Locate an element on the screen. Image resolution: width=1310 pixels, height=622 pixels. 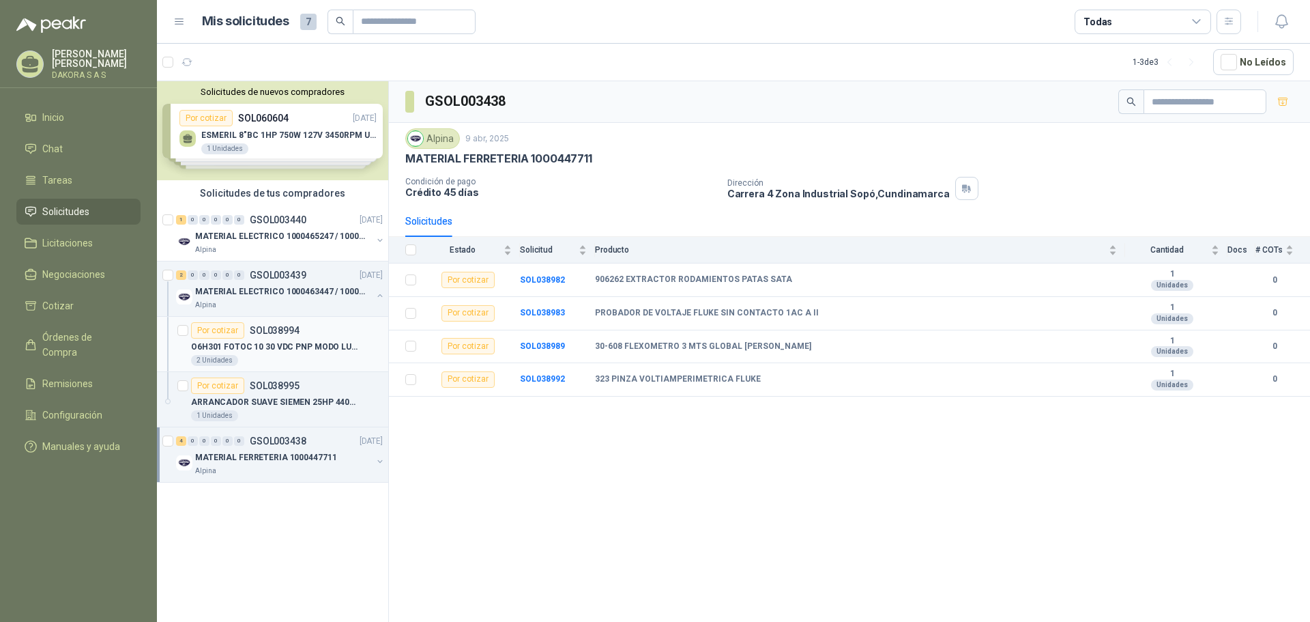
div: Solicitudes de tus compradores is located at coordinates (272, 193).